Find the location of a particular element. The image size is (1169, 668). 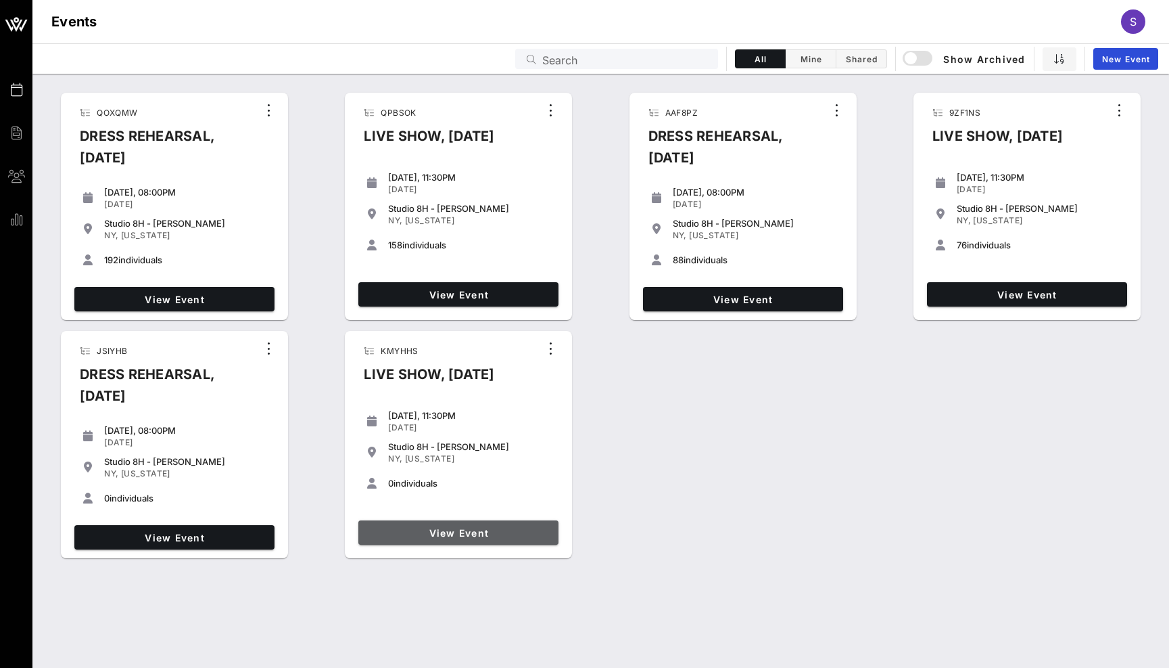

div: S is located at coordinates (1133, 22).